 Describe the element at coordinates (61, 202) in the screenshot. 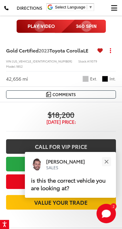

I see `a: Value Your Trade` at that location.